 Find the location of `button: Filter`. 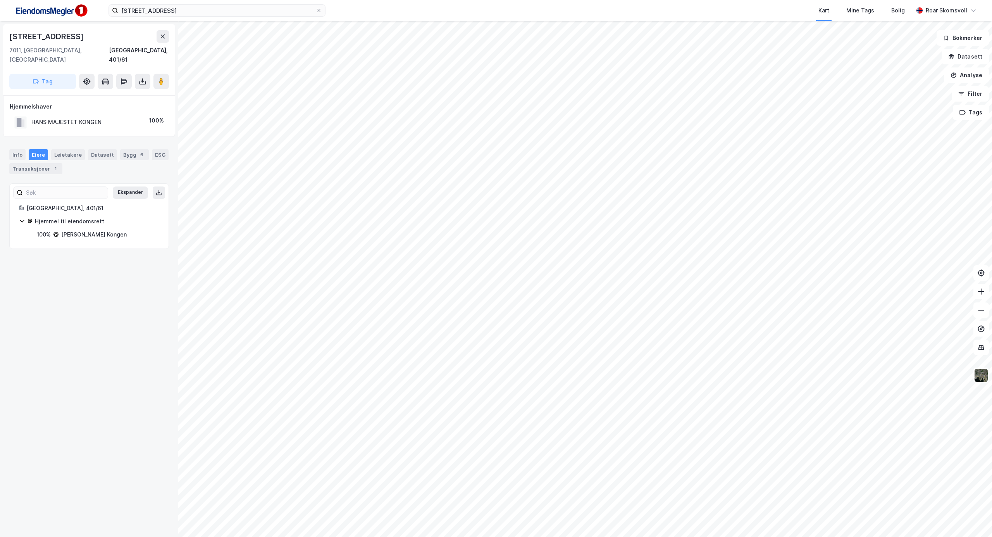

button: Filter is located at coordinates (970, 94).